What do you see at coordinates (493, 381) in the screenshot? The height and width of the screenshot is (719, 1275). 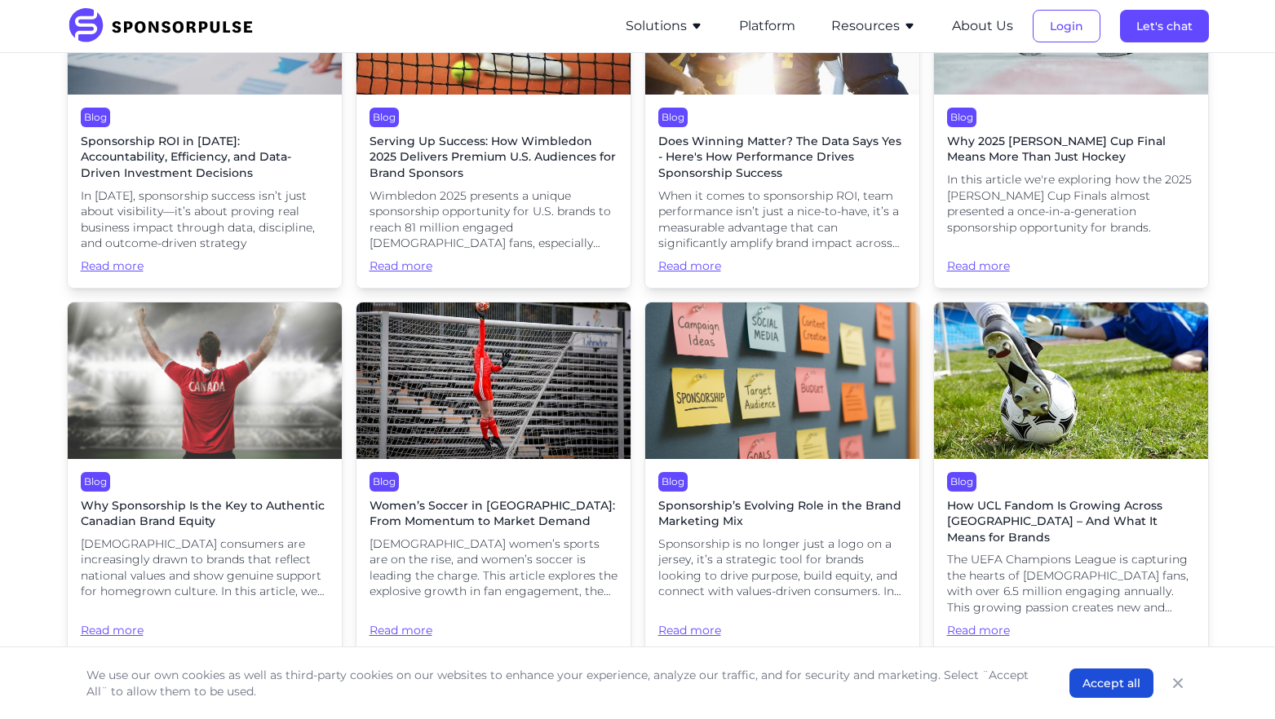 I see `img: Photo courtesy of Unsplash` at bounding box center [493, 381].